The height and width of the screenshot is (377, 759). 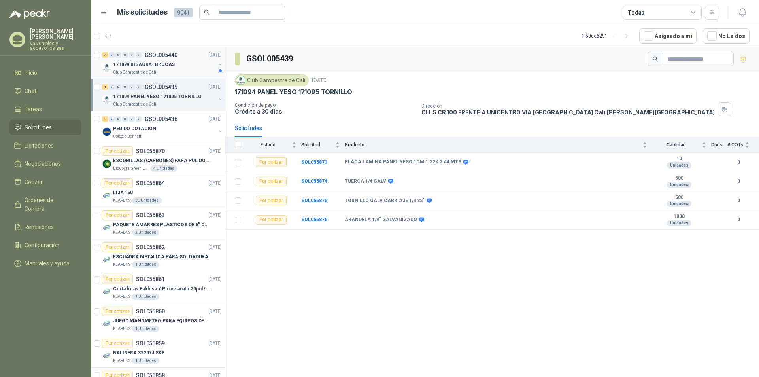 I want to click on span: Cantidad, so click(x=676, y=145).